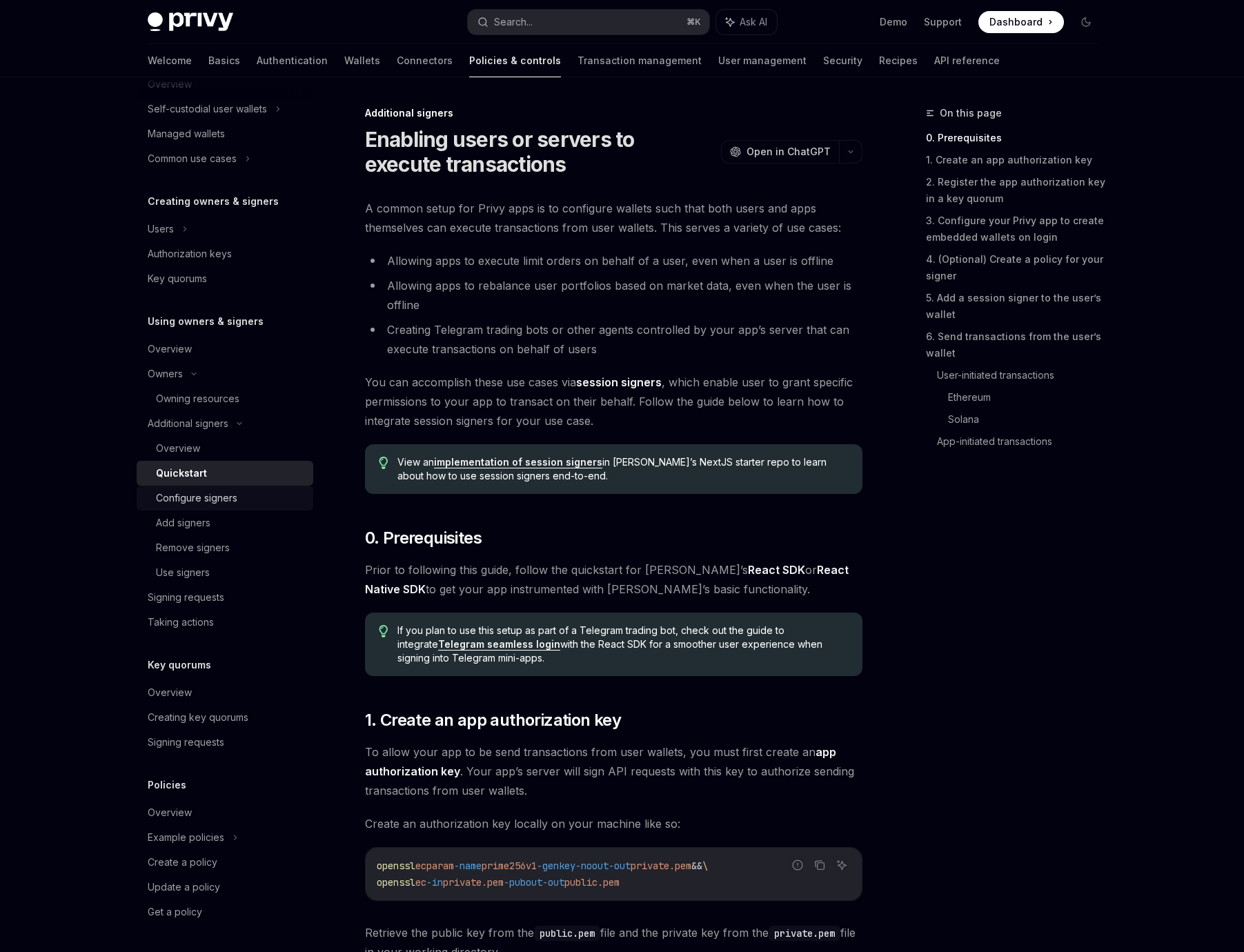 The height and width of the screenshot is (952, 1244). What do you see at coordinates (224, 398) in the screenshot?
I see `a: Owning resources` at bounding box center [224, 398].